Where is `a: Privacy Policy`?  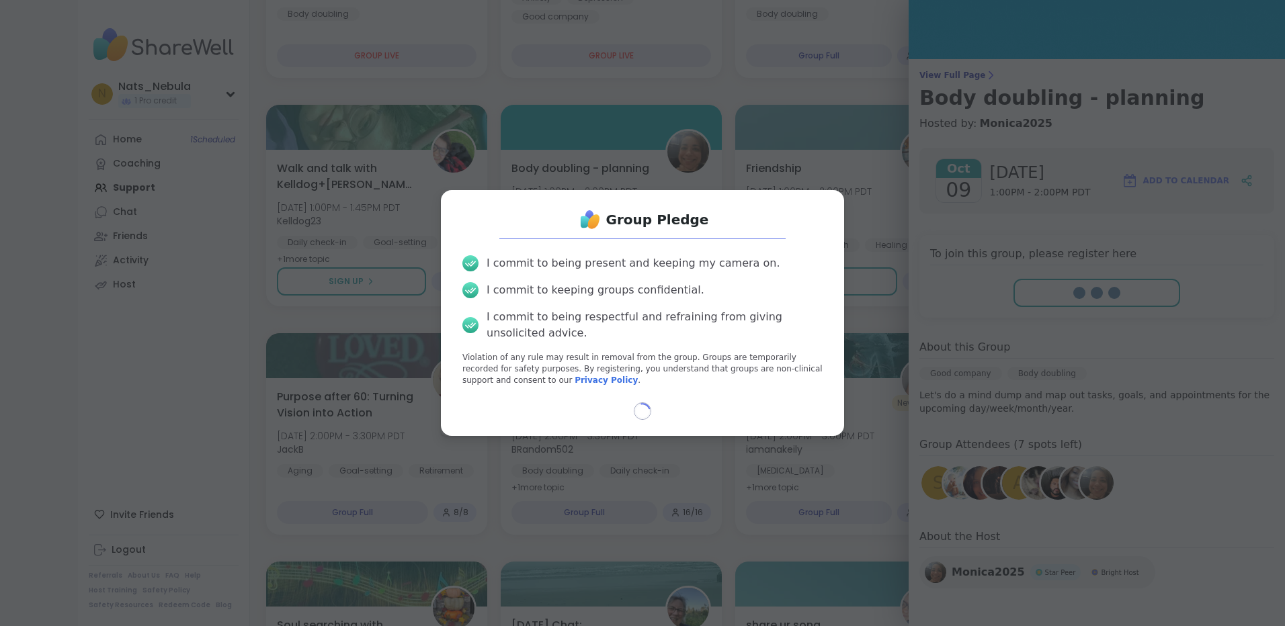 a: Privacy Policy is located at coordinates (606, 380).